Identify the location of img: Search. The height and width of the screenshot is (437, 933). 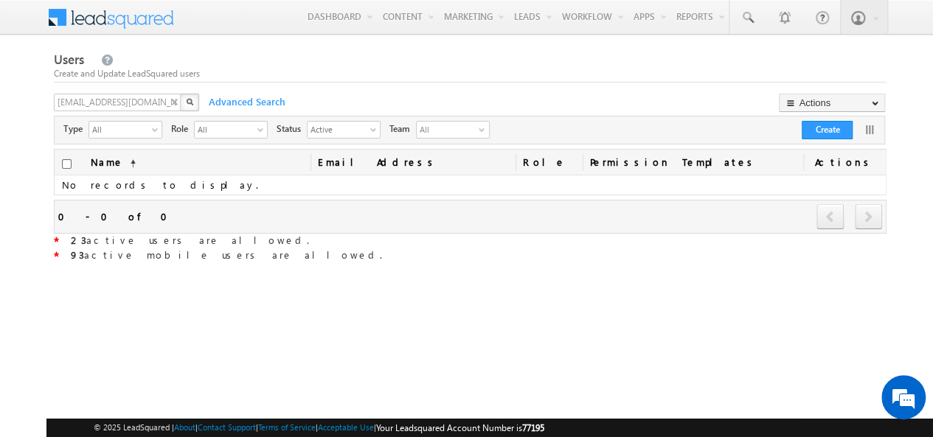
(190, 102).